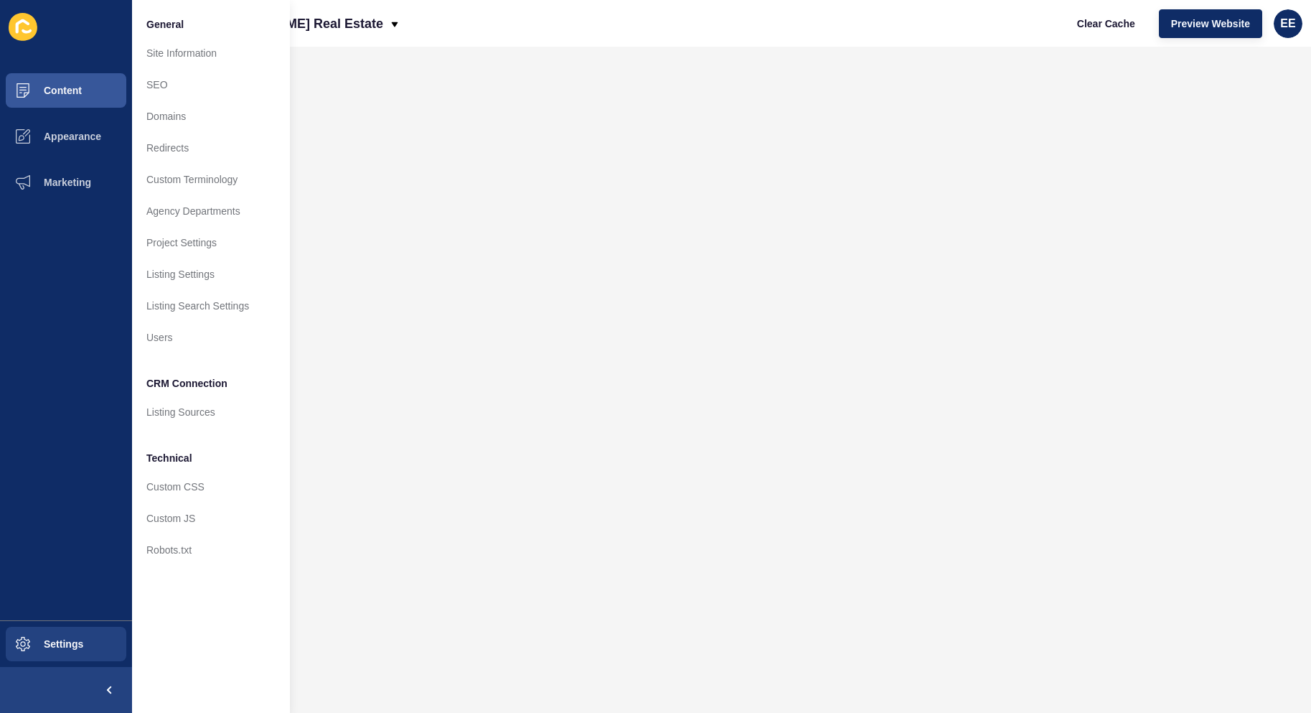 The height and width of the screenshot is (713, 1311). Describe the element at coordinates (211, 211) in the screenshot. I see `a: Agency Departments` at that location.